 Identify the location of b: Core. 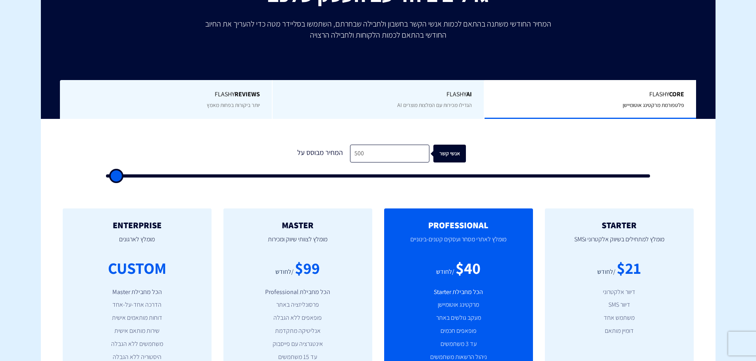
(676, 94).